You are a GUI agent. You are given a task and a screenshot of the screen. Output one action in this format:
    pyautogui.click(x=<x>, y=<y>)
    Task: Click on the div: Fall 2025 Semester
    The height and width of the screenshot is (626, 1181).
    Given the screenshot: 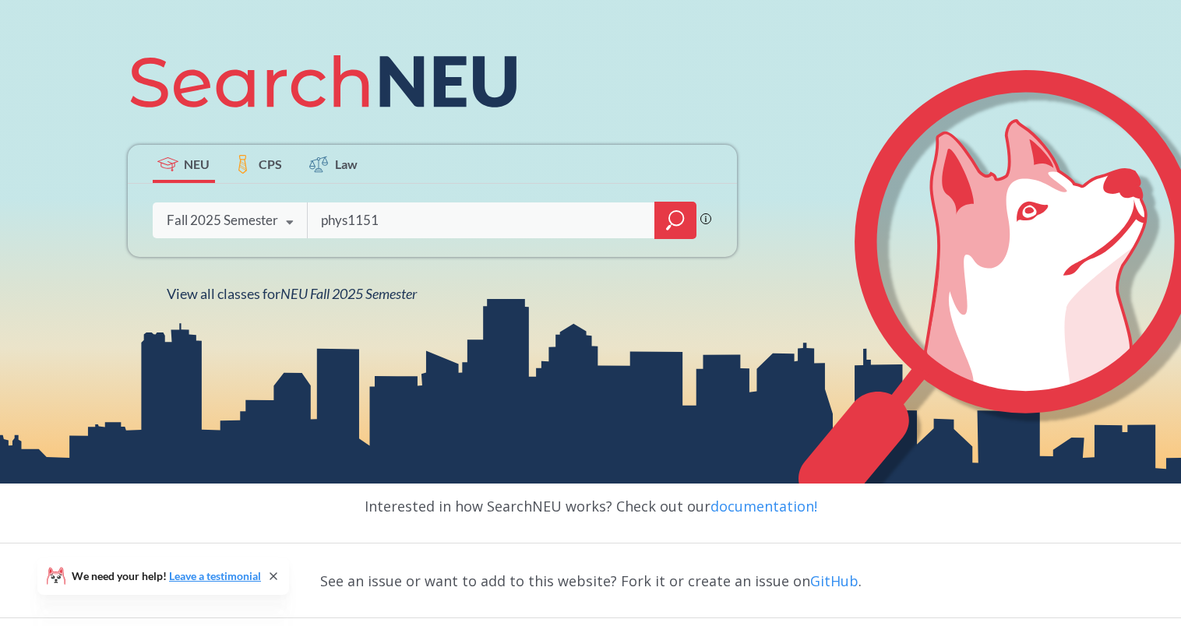 What is the action you would take?
    pyautogui.click(x=222, y=220)
    